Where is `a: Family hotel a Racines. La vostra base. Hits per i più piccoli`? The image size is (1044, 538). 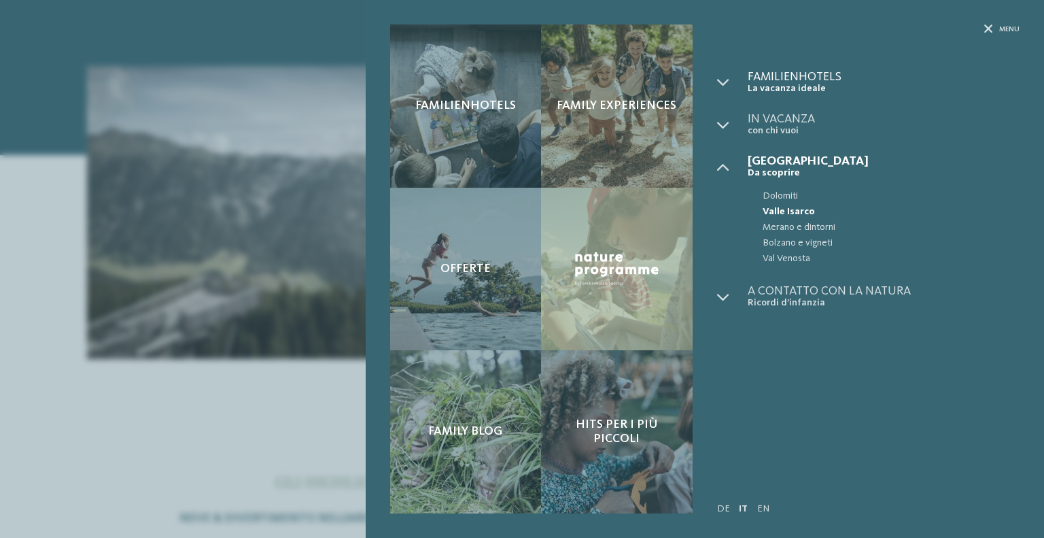 a: Family hotel a Racines. La vostra base. Hits per i più piccoli is located at coordinates (616, 432).